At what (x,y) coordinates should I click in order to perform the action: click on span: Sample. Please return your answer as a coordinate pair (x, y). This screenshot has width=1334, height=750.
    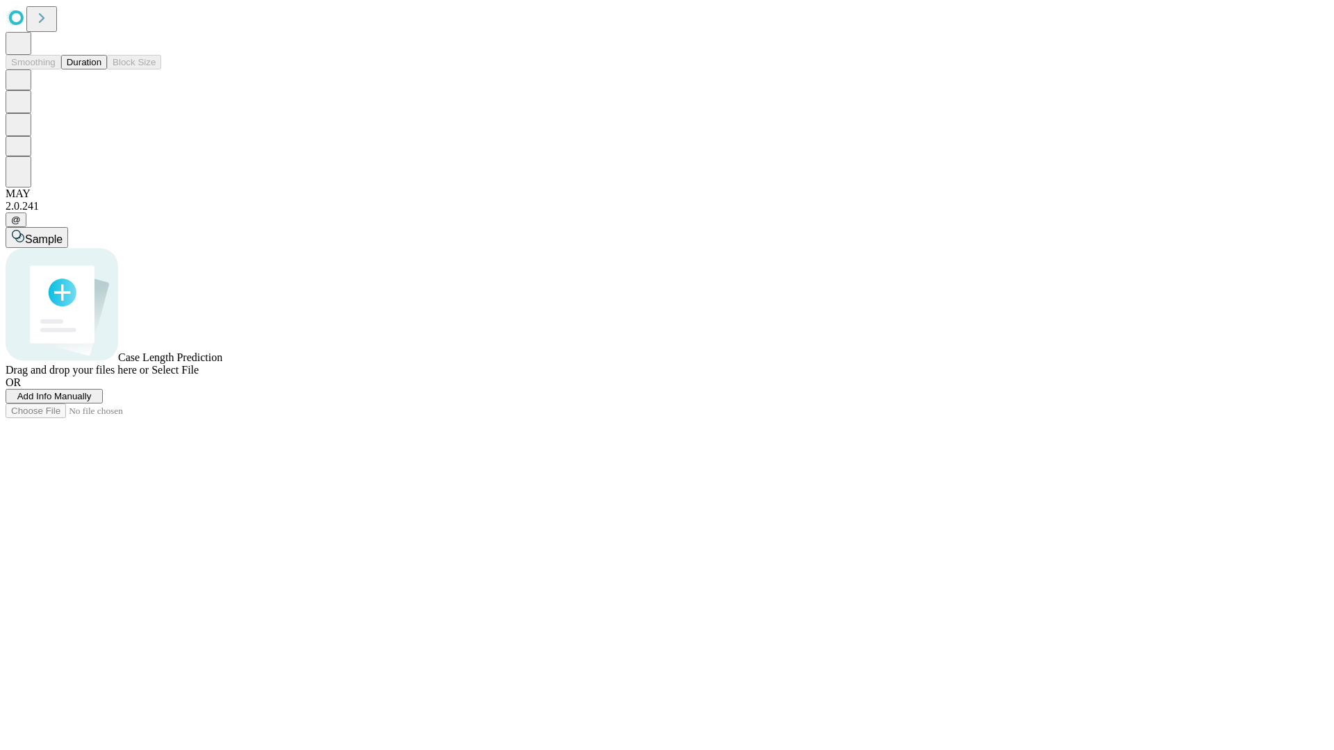
    Looking at the image, I should click on (44, 239).